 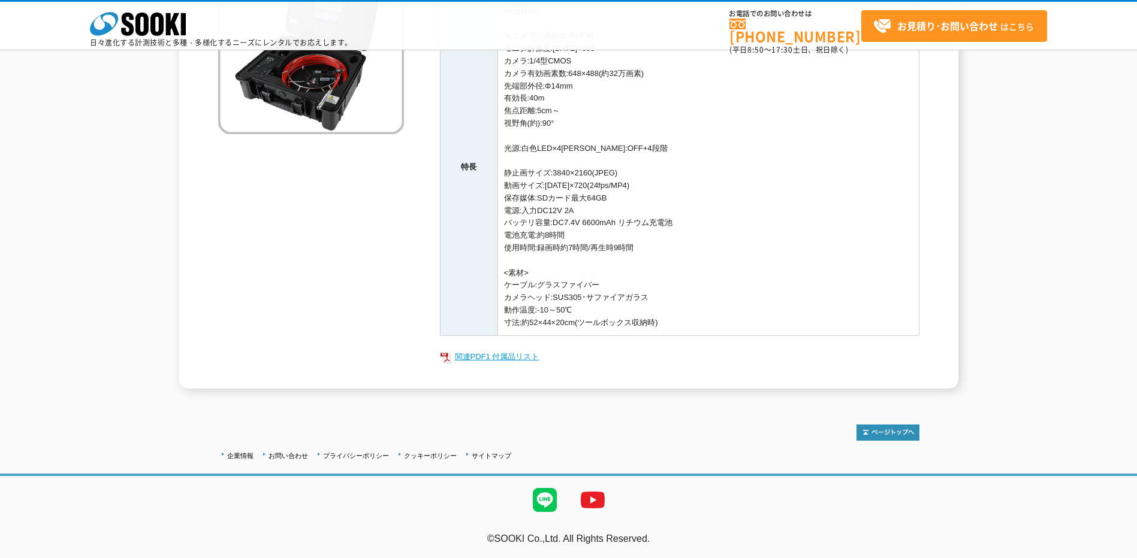 I want to click on a: 関連PDF1 付属品リスト, so click(x=680, y=357).